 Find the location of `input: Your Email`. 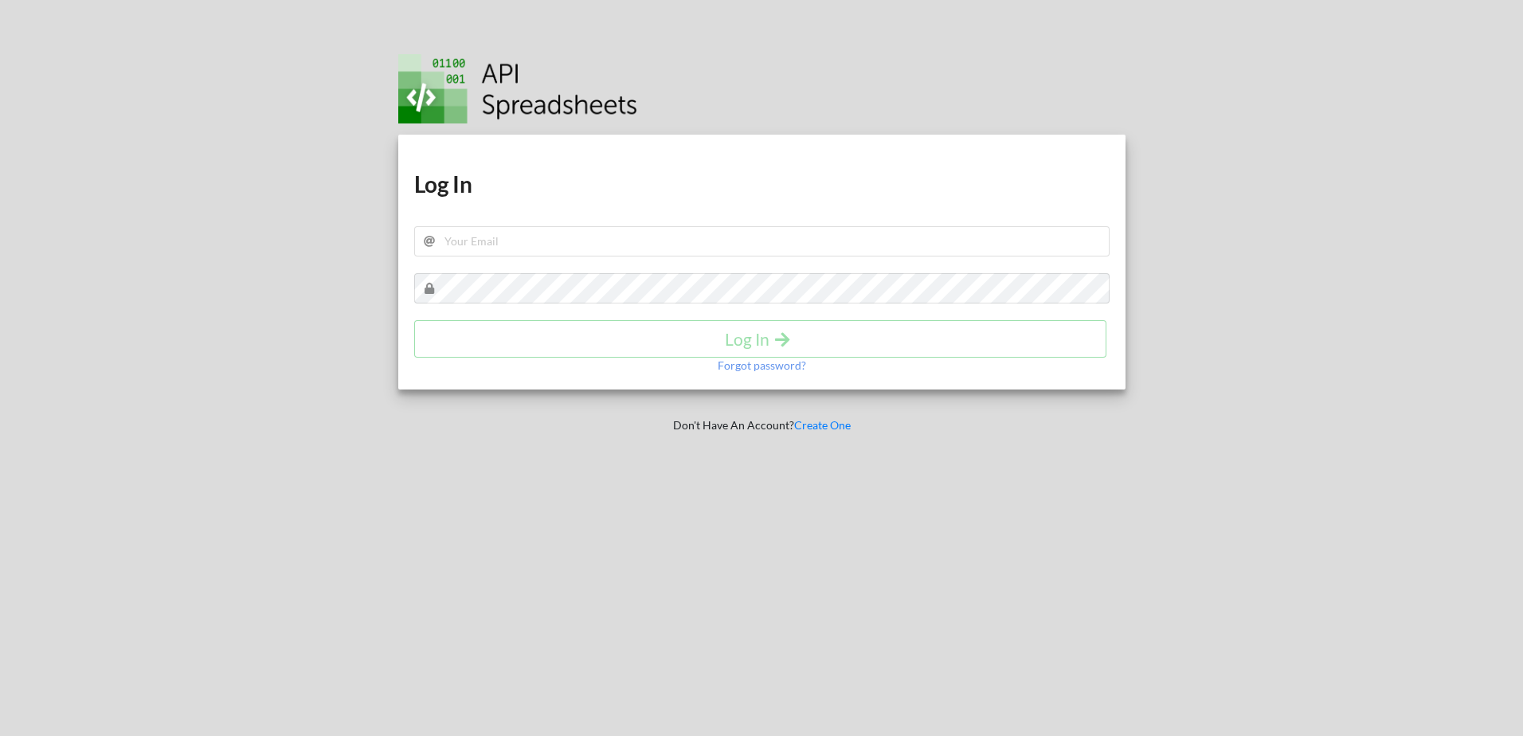

input: Your Email is located at coordinates (761, 241).